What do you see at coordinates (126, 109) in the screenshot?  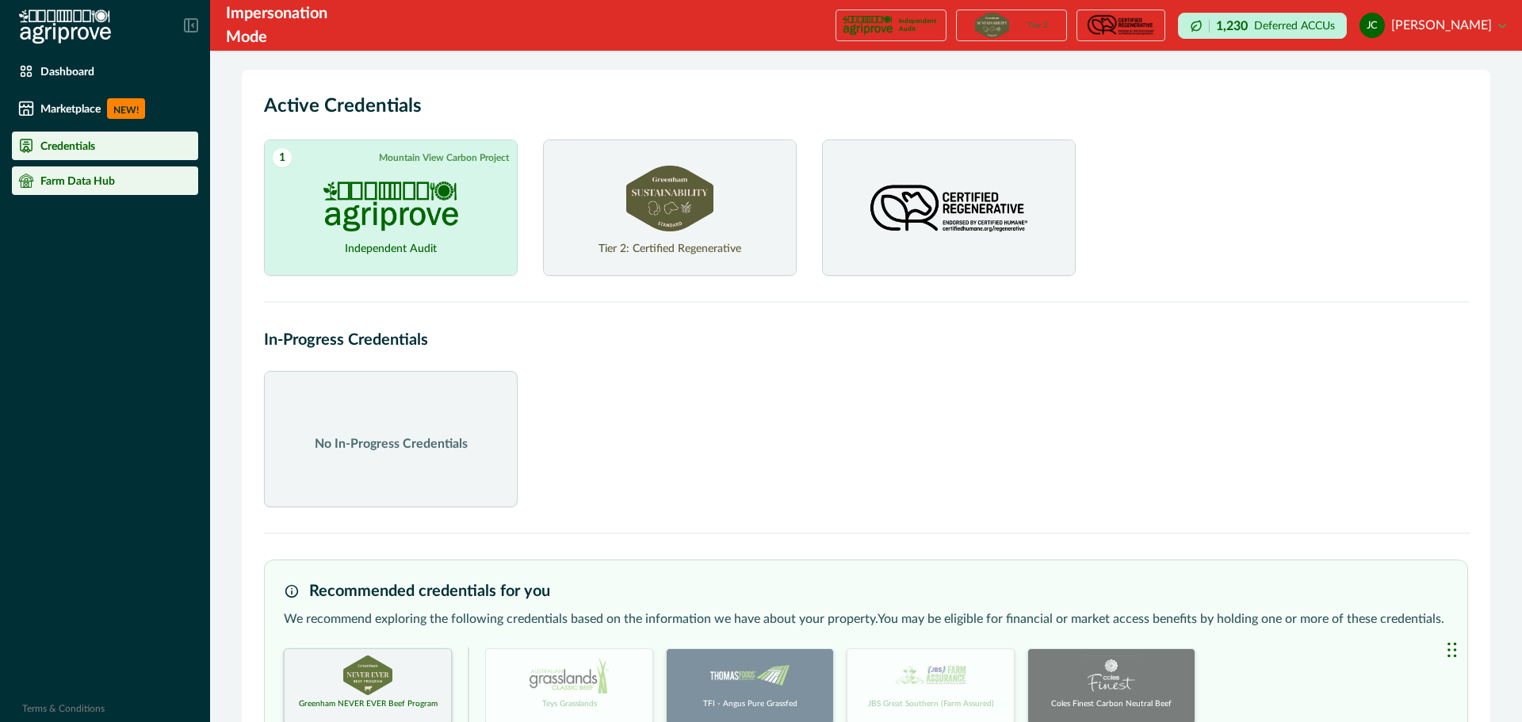 I see `p: NEW!` at bounding box center [126, 109].